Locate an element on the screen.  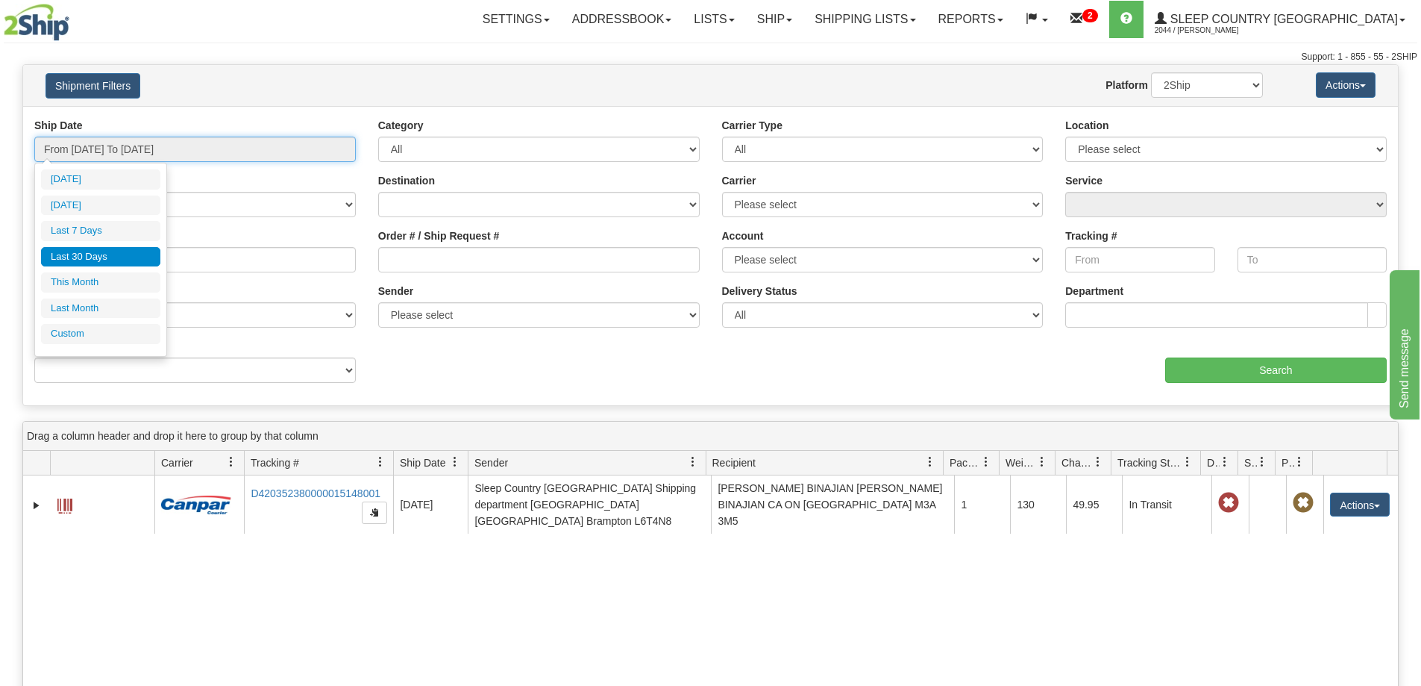
input: Search is located at coordinates (1276, 370).